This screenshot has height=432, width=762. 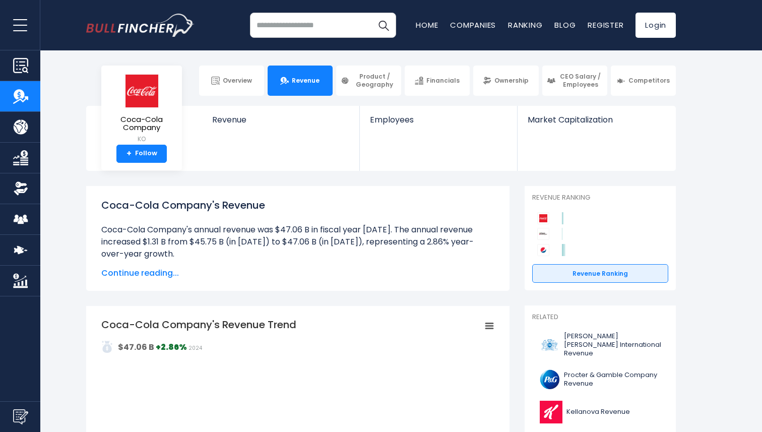 I want to click on span: Employees, so click(x=438, y=119).